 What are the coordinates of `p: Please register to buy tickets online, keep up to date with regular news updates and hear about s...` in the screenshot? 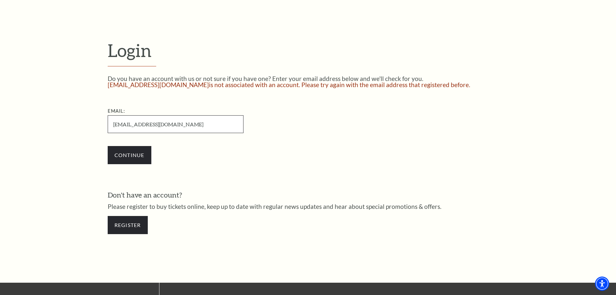 It's located at (308, 206).